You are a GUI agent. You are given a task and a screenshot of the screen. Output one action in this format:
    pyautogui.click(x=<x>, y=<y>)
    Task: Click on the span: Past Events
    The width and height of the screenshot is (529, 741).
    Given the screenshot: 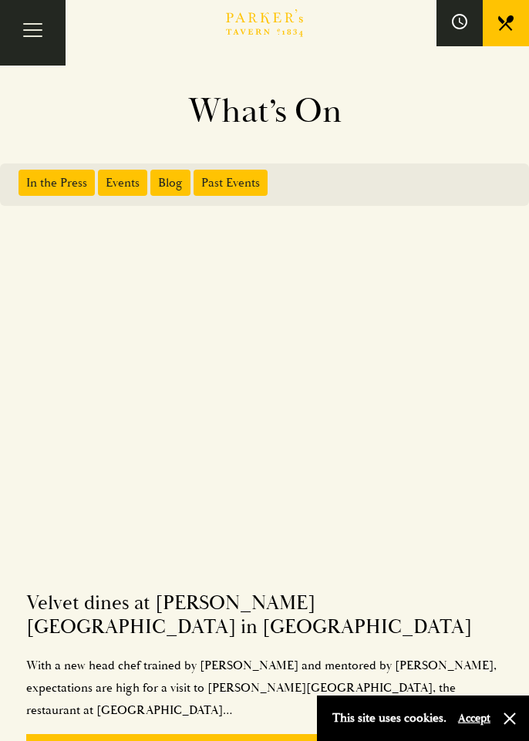 What is the action you would take?
    pyautogui.click(x=231, y=183)
    